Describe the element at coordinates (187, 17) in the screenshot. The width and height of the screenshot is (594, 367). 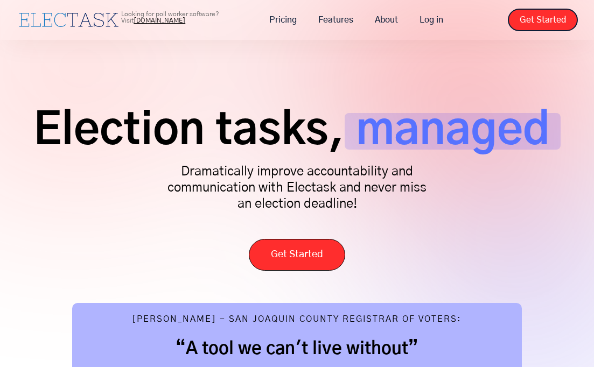
I see `p: Looking for poll worker software? Visit` at that location.